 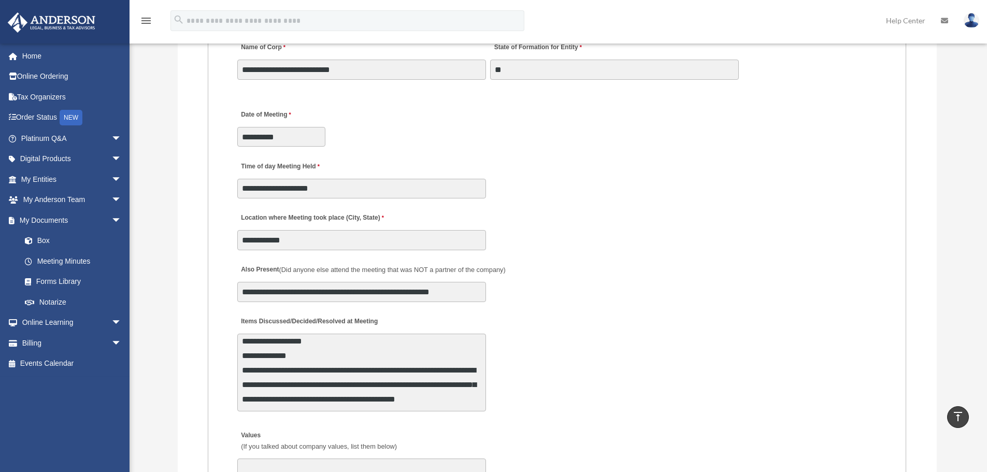 I want to click on img: User Pic, so click(x=971, y=20).